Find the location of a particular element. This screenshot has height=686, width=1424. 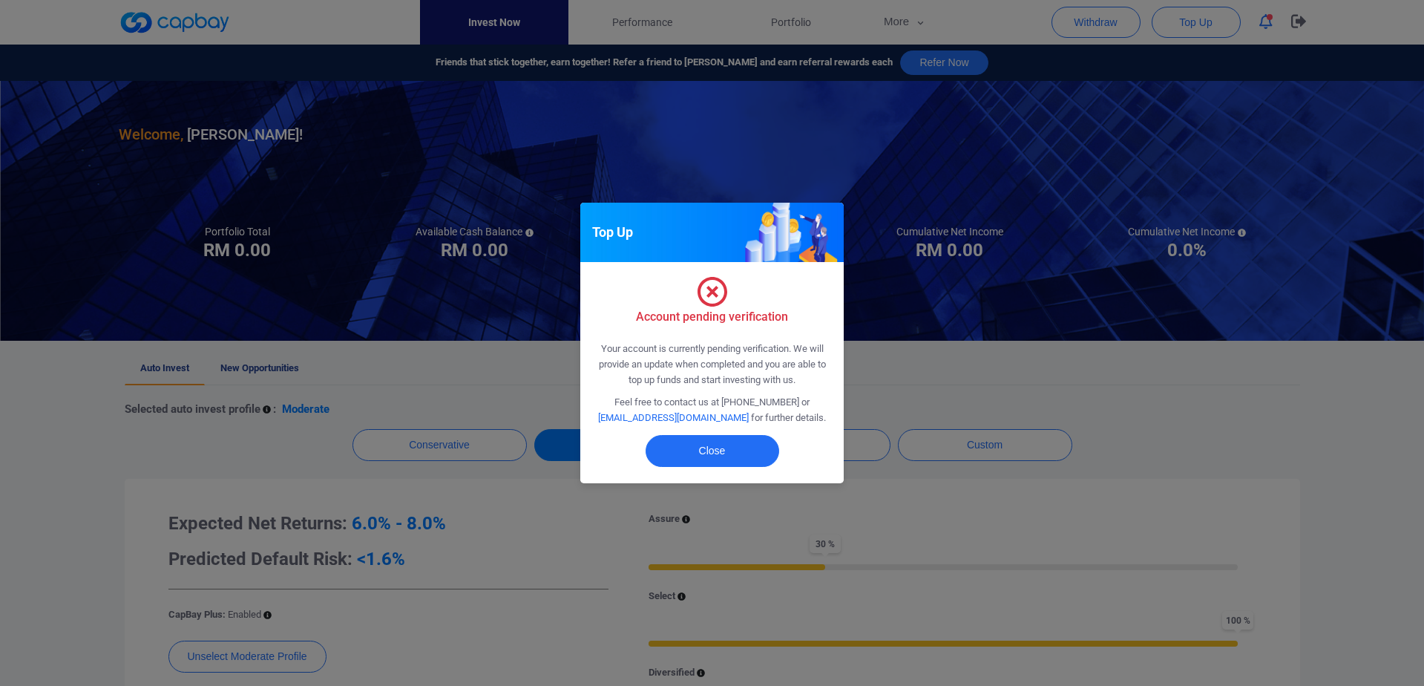

p: Account pending verification is located at coordinates (712, 316).